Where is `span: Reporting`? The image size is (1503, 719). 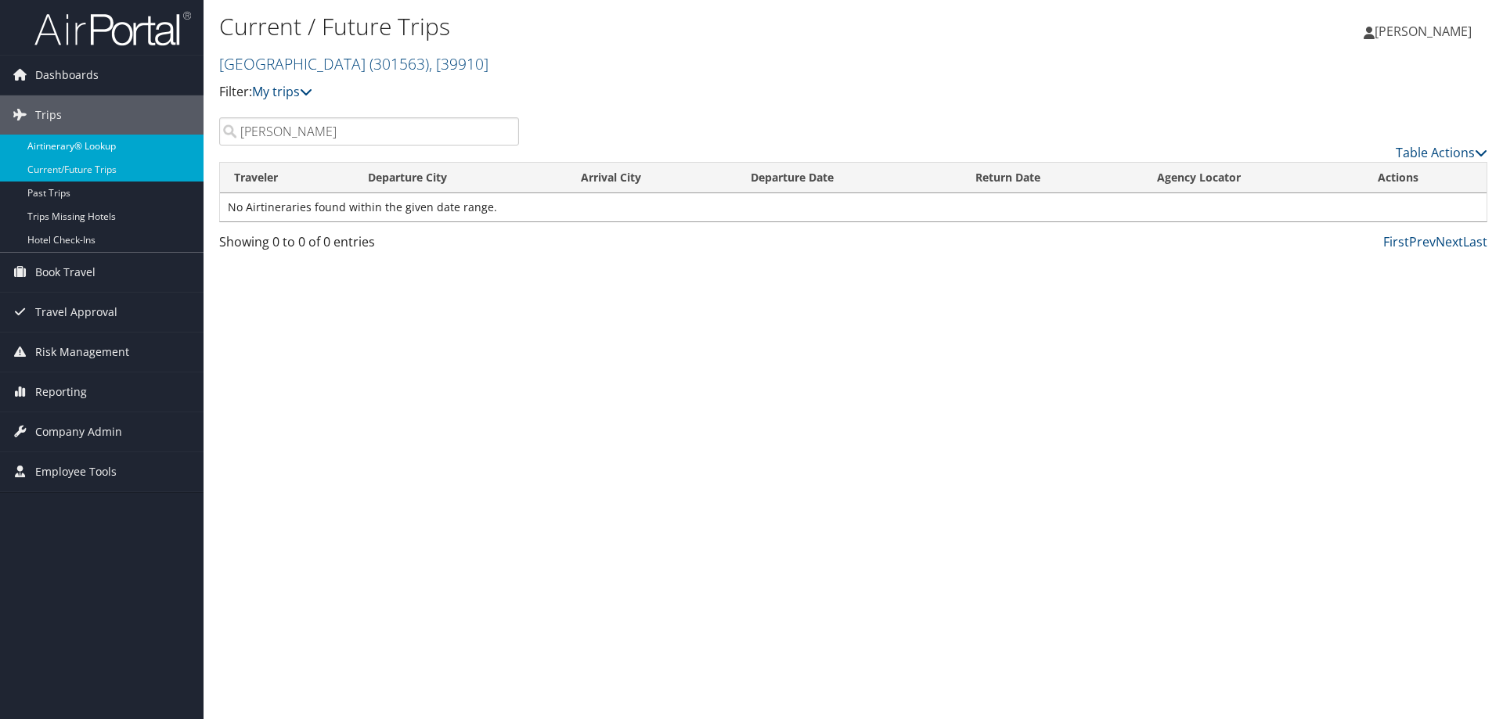 span: Reporting is located at coordinates (61, 392).